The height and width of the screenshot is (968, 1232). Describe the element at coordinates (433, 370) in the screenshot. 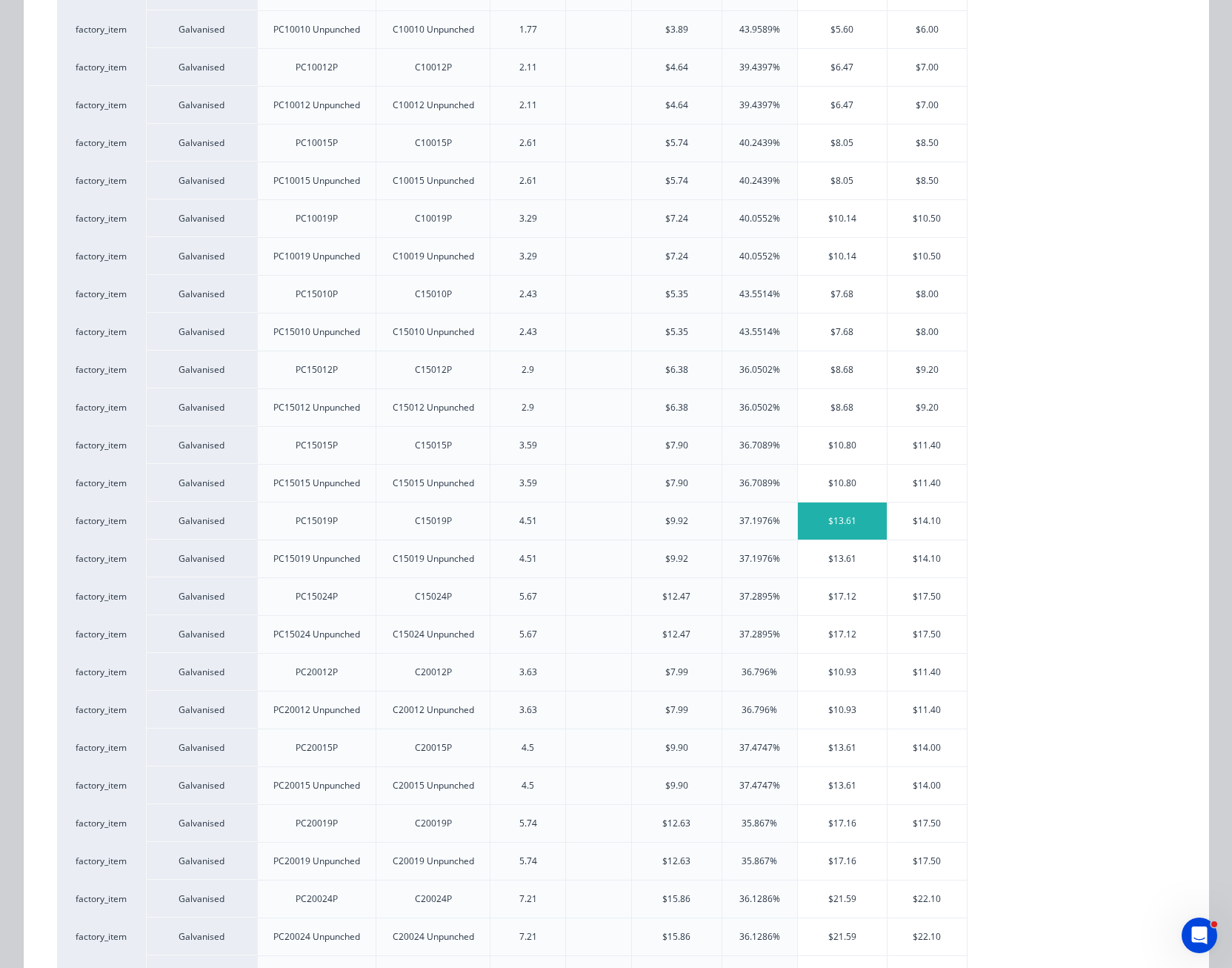

I see `div: C15012P` at that location.